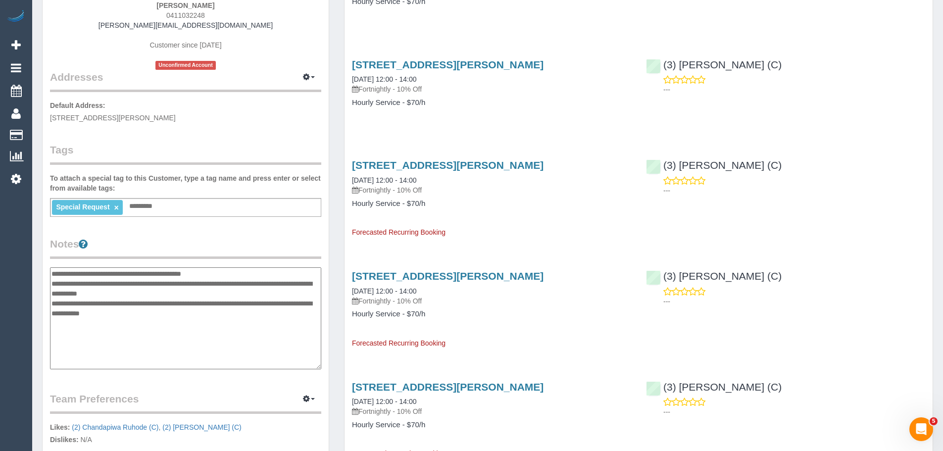  I want to click on a: (2) Chandapiwa Ruhode (C), so click(115, 427).